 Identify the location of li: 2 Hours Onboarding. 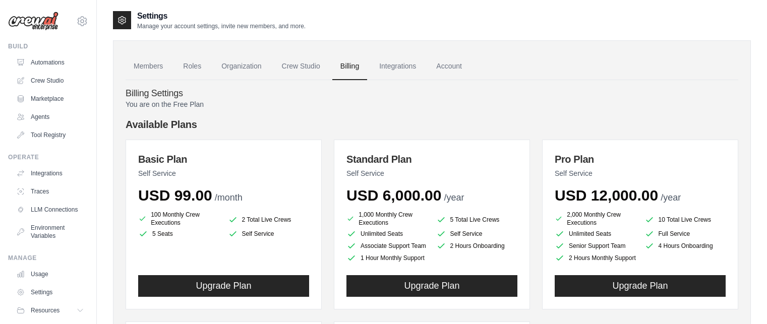
(477, 246).